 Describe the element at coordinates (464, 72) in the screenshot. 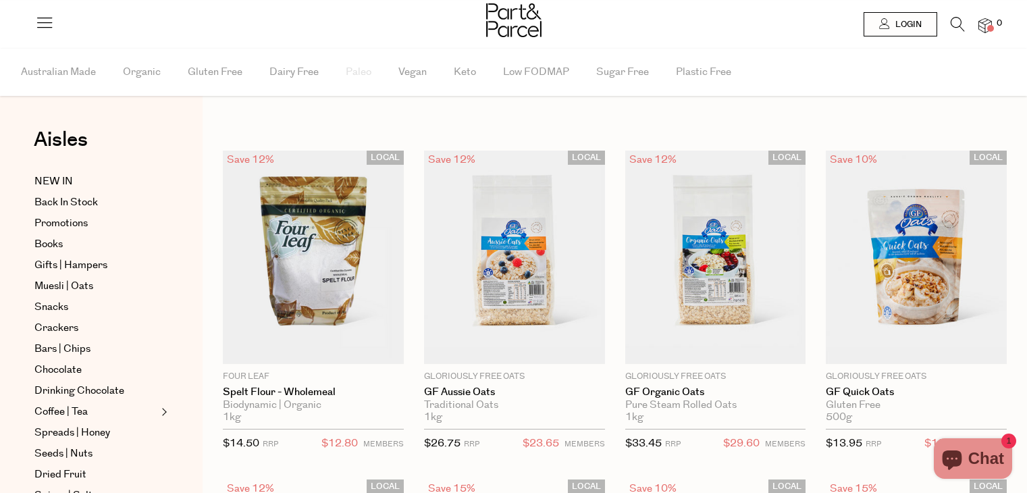

I see `span: Keto` at that location.